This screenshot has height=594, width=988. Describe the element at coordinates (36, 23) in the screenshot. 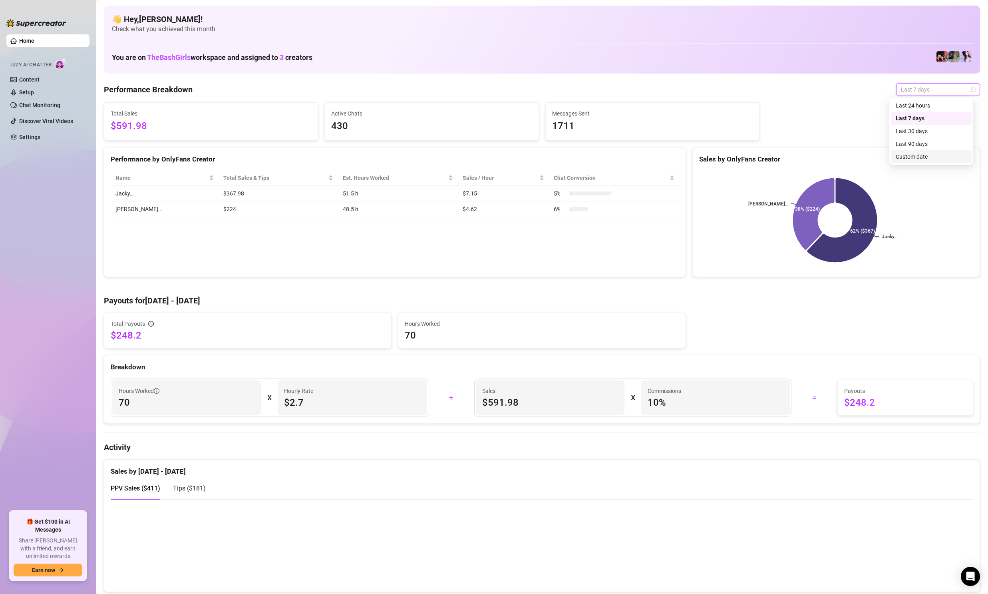

I see `img: logo-BBDzfeDw.svg` at that location.